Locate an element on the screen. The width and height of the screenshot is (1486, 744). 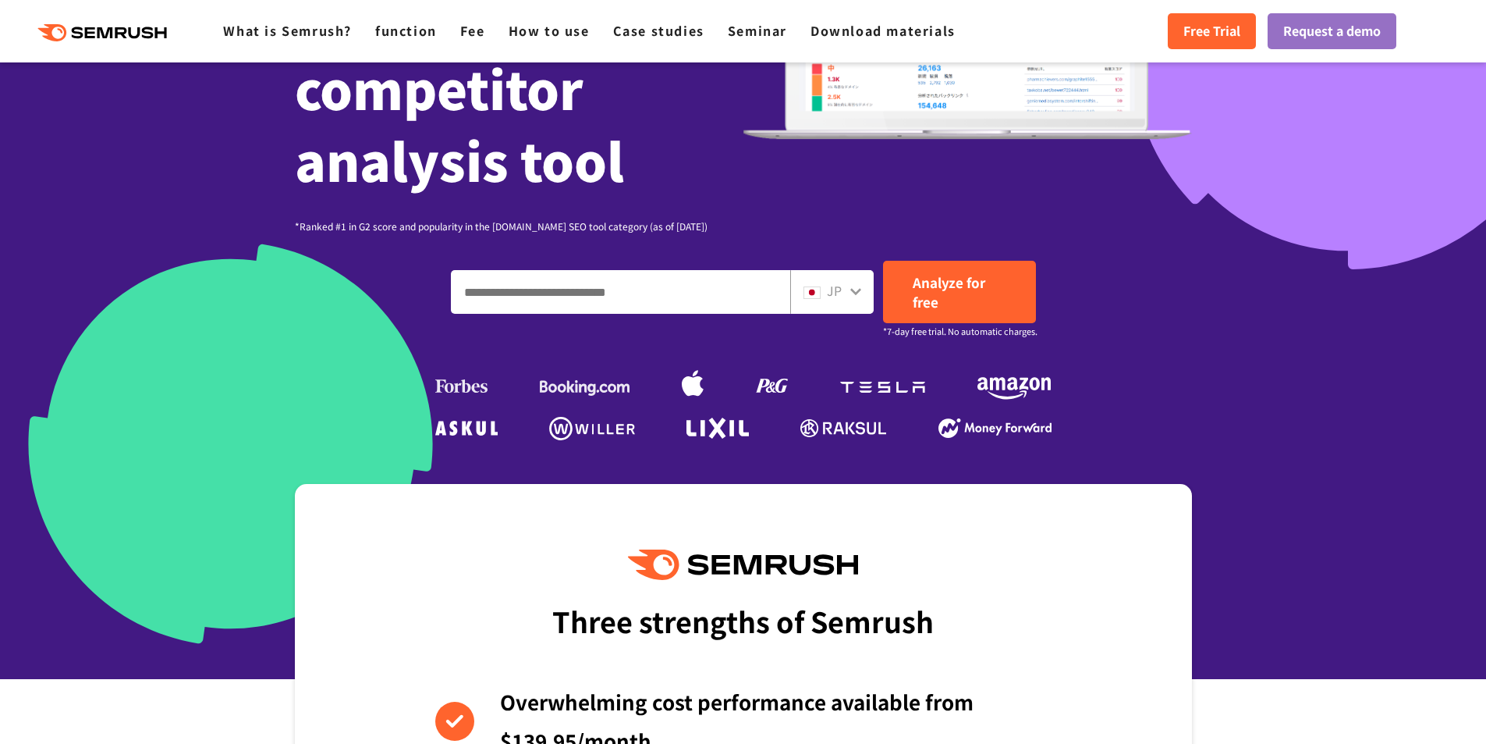
font: Seminar is located at coordinates (758, 30).